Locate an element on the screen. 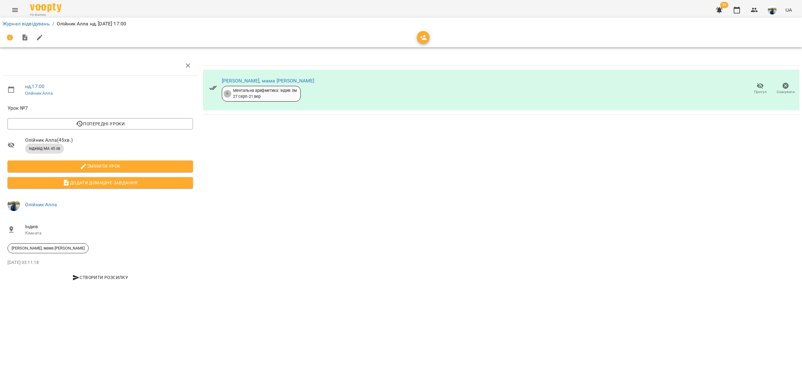 The height and width of the screenshot is (384, 802). button: Скасувати is located at coordinates (786, 89).